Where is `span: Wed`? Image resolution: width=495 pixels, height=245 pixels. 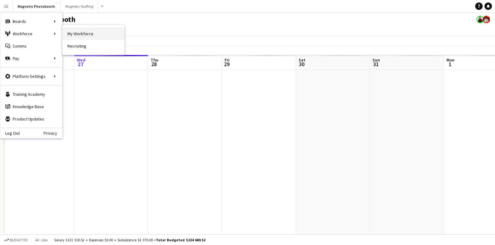 span: Wed is located at coordinates (81, 60).